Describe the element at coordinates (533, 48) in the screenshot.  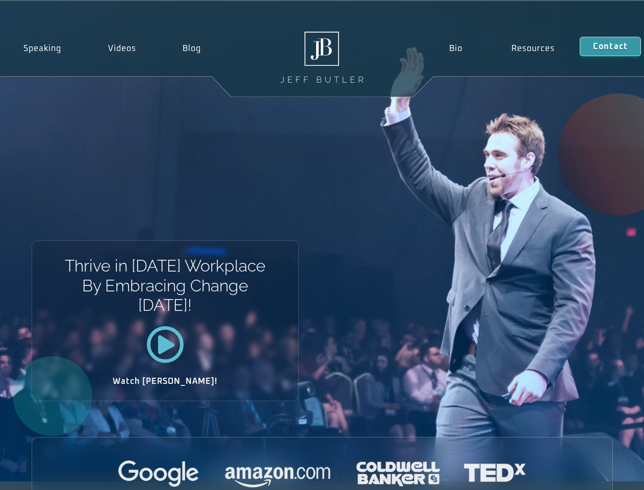
I see `a: Resources` at that location.